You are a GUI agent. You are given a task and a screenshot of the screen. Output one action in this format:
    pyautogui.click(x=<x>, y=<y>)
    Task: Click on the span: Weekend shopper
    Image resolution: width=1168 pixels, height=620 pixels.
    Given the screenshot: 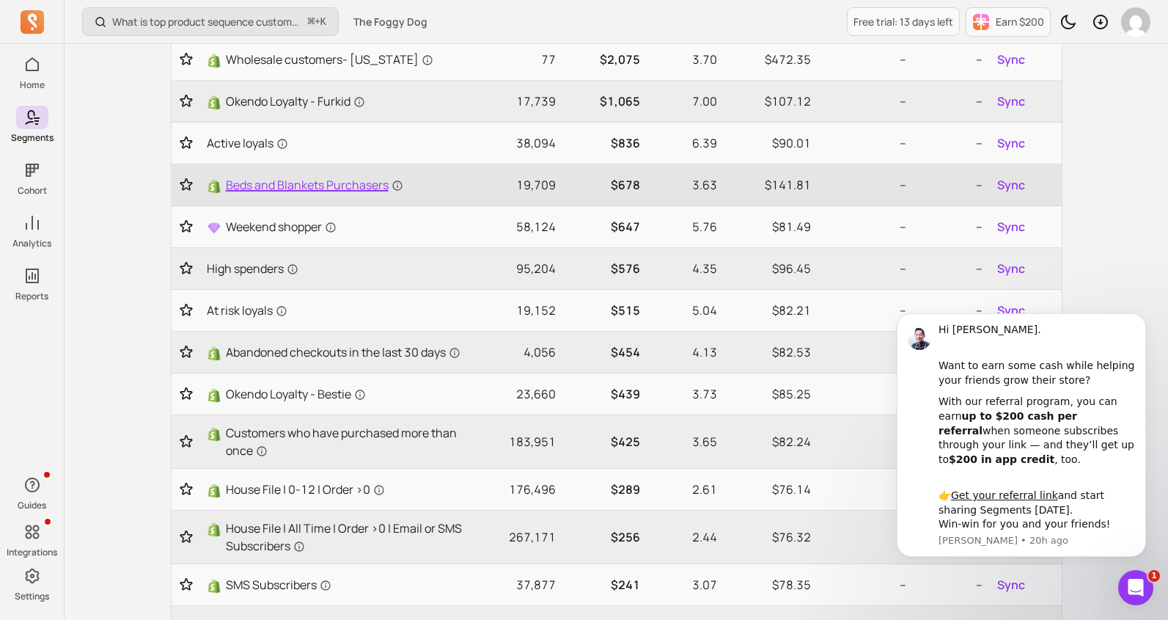 What is the action you would take?
    pyautogui.click(x=281, y=227)
    